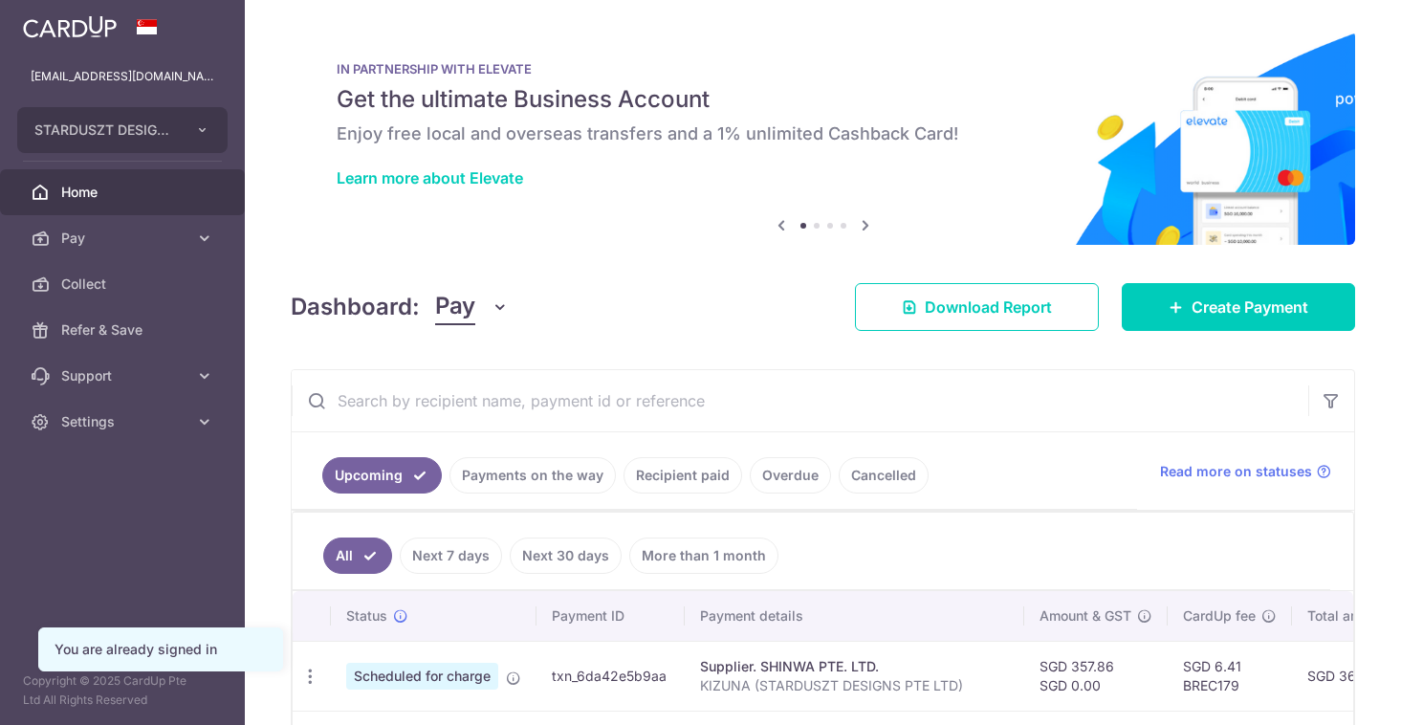 The width and height of the screenshot is (1401, 725). Describe the element at coordinates (883, 475) in the screenshot. I see `a: Cancelled` at that location.